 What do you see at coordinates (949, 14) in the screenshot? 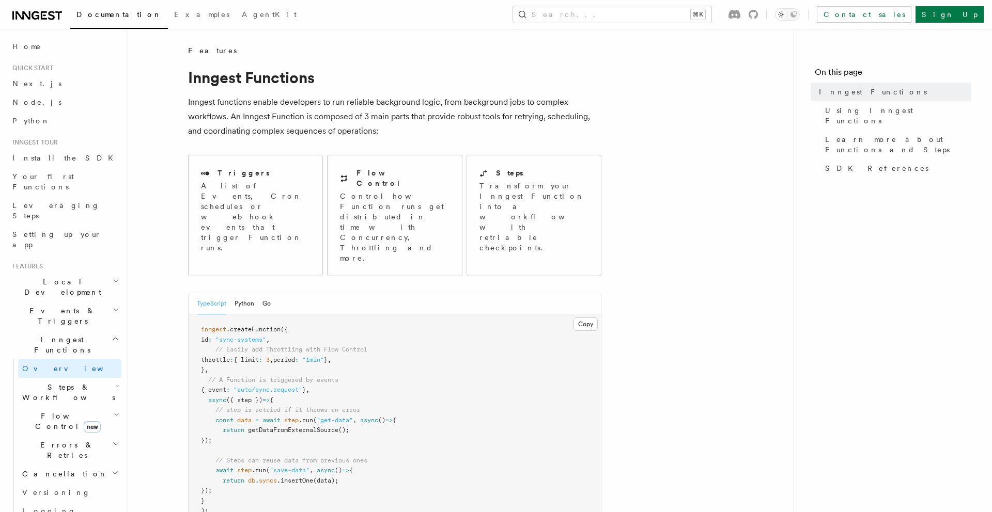
I see `a: Sign Up` at bounding box center [949, 14].